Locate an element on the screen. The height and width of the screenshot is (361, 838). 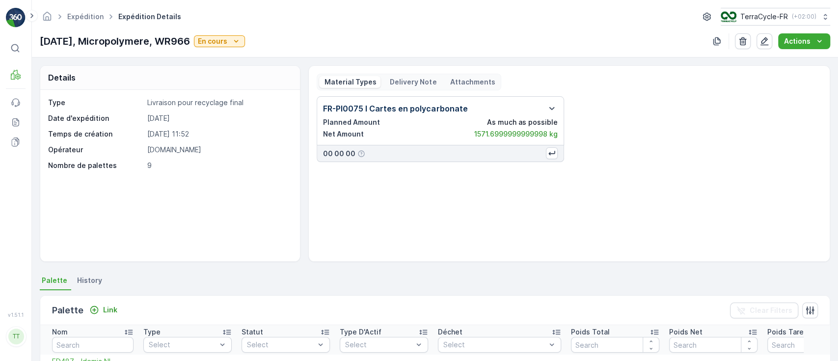
p: Delivery Note is located at coordinates (412, 82).